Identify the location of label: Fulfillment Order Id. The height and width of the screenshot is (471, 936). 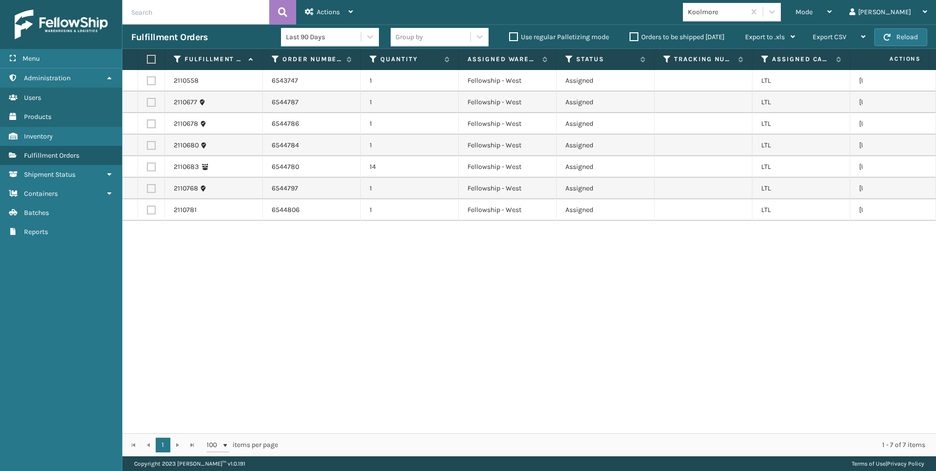
(214, 59).